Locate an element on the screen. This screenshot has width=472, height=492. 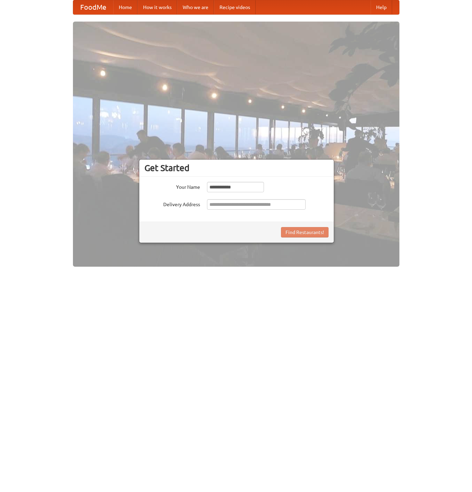
label: Delivery Address is located at coordinates (172, 203).